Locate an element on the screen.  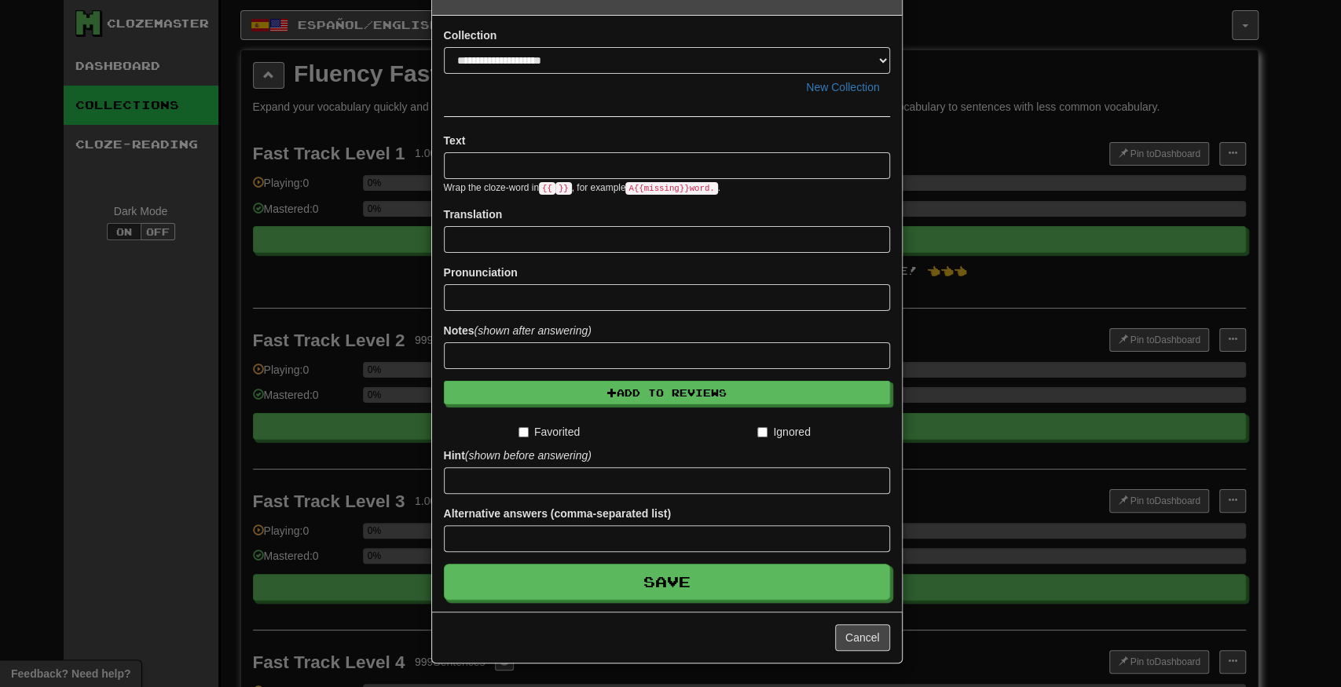
label: Hint is located at coordinates (518, 456).